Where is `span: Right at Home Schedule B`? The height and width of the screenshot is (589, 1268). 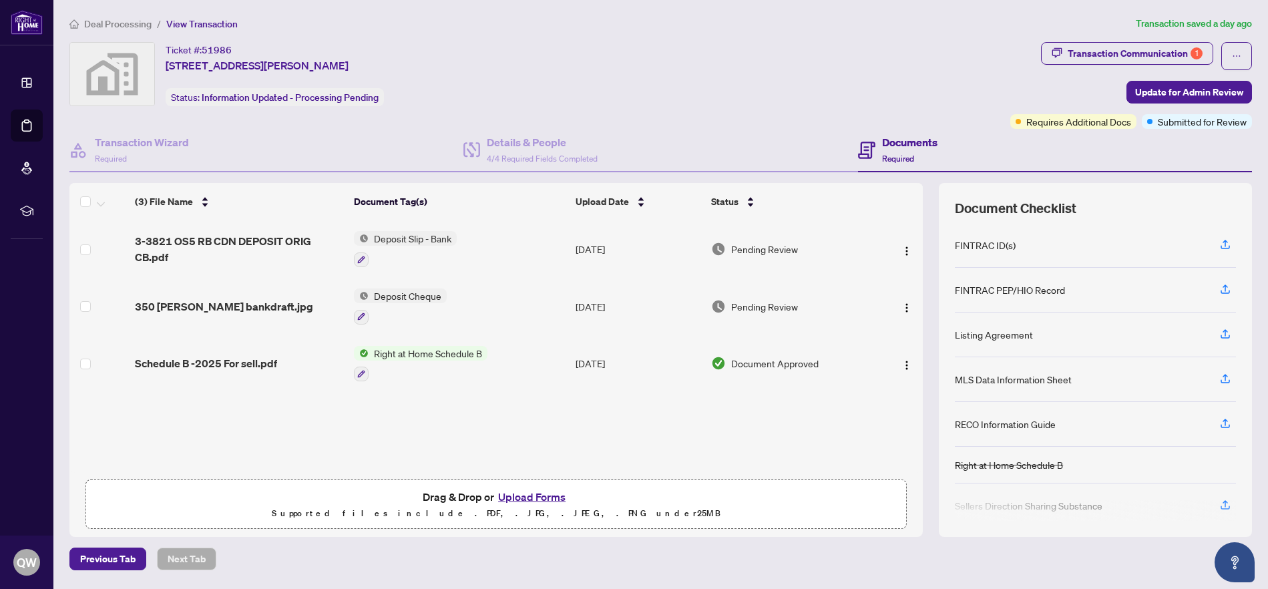 span: Right at Home Schedule B is located at coordinates (428, 353).